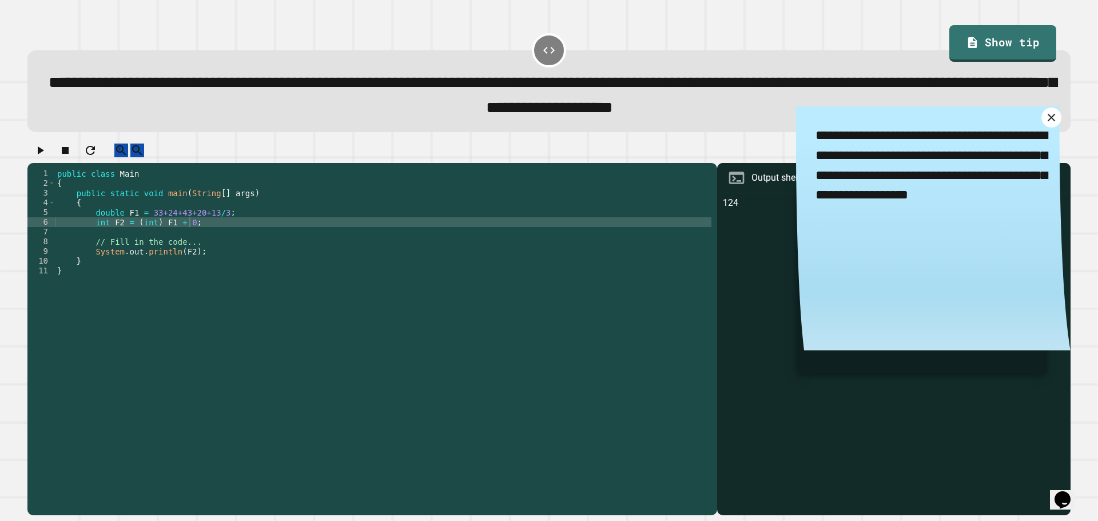 This screenshot has height=521, width=1098. What do you see at coordinates (41, 241) in the screenshot?
I see `div: 8` at bounding box center [41, 241].